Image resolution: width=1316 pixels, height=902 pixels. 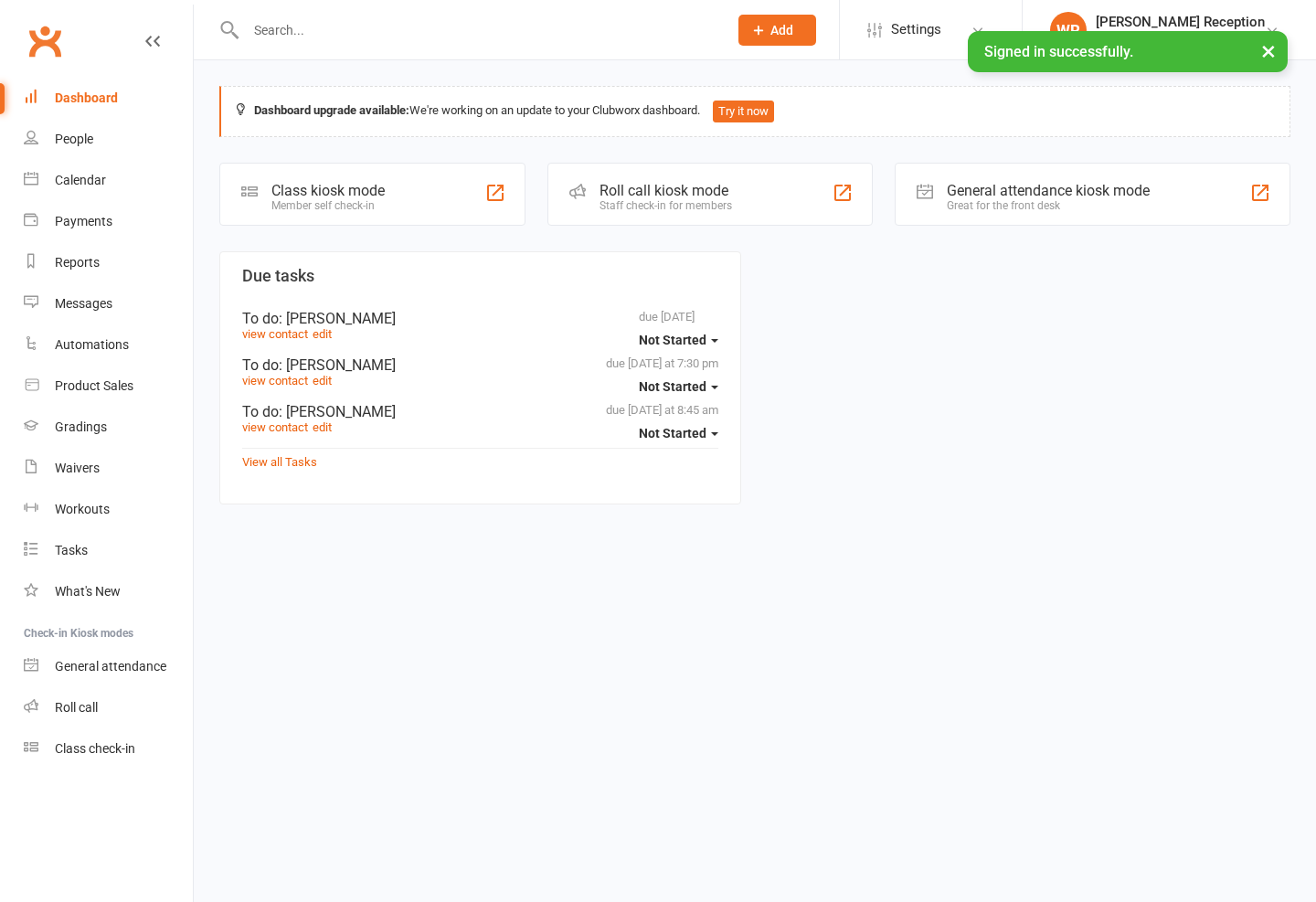 I want to click on div: Reports, so click(x=77, y=262).